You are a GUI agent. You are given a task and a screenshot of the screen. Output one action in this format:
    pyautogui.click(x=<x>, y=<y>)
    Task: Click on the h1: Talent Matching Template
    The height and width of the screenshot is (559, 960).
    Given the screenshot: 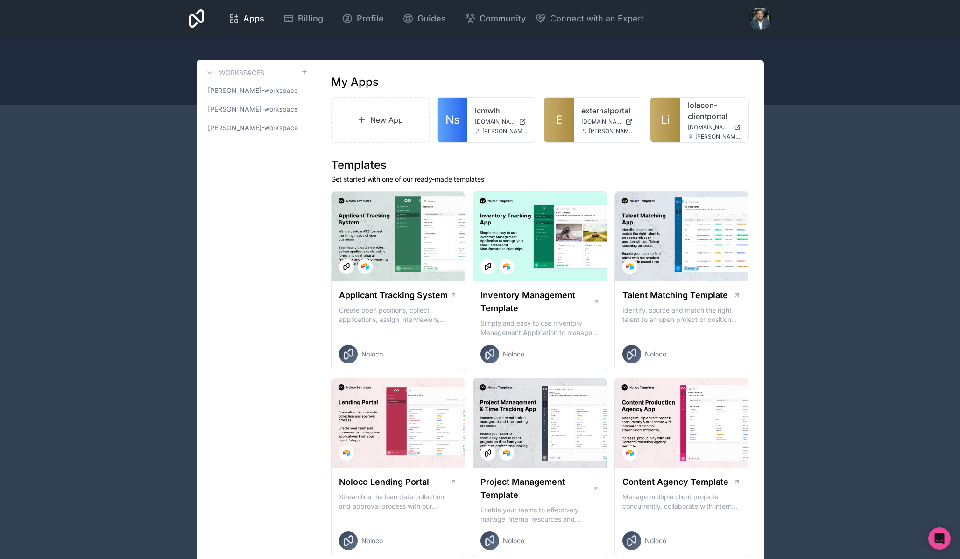 What is the action you would take?
    pyautogui.click(x=675, y=296)
    